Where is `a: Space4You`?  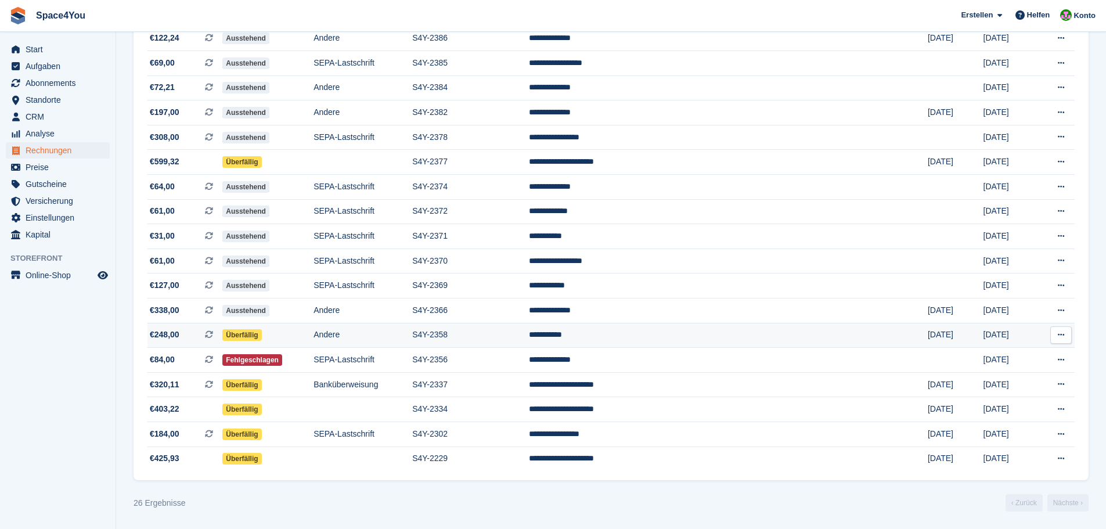
a: Space4You is located at coordinates (60, 15).